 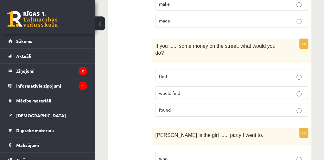 What do you see at coordinates (299, 111) in the screenshot?
I see `input: found` at bounding box center [299, 111].